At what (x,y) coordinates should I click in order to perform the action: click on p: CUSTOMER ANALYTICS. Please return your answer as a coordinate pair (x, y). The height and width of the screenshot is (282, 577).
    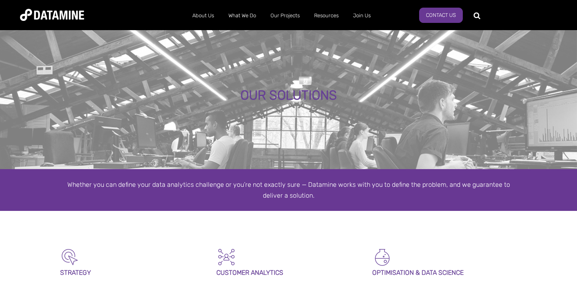
    Looking at the image, I should click on (289, 272).